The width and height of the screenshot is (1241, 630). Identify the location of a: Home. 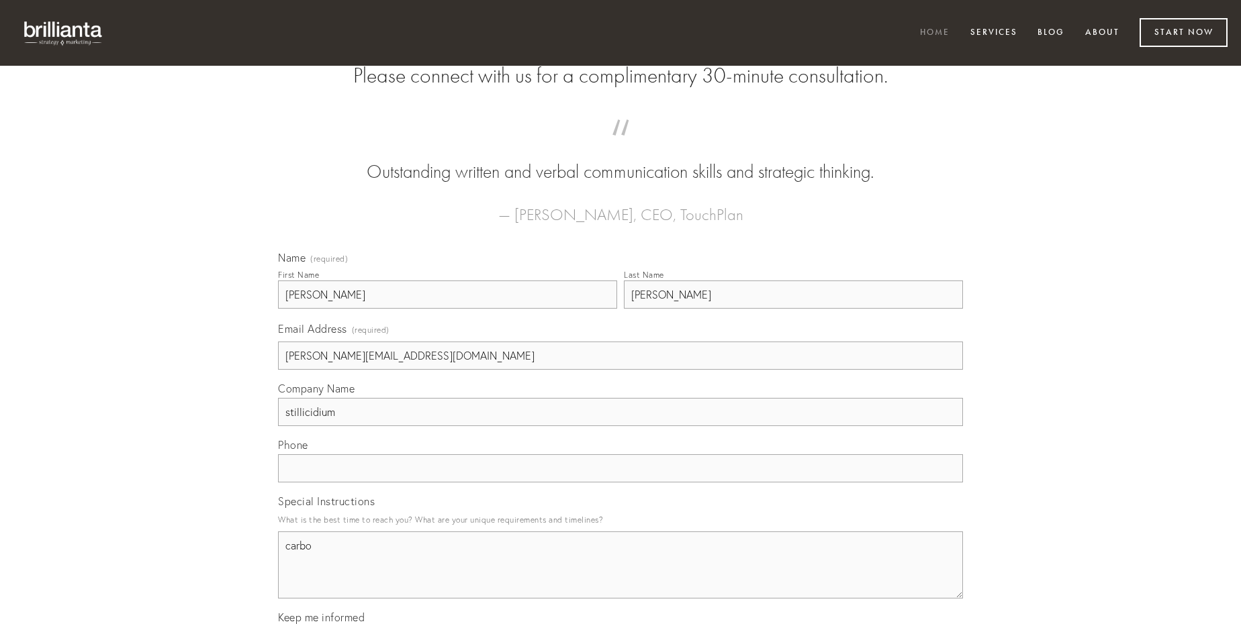
(935, 33).